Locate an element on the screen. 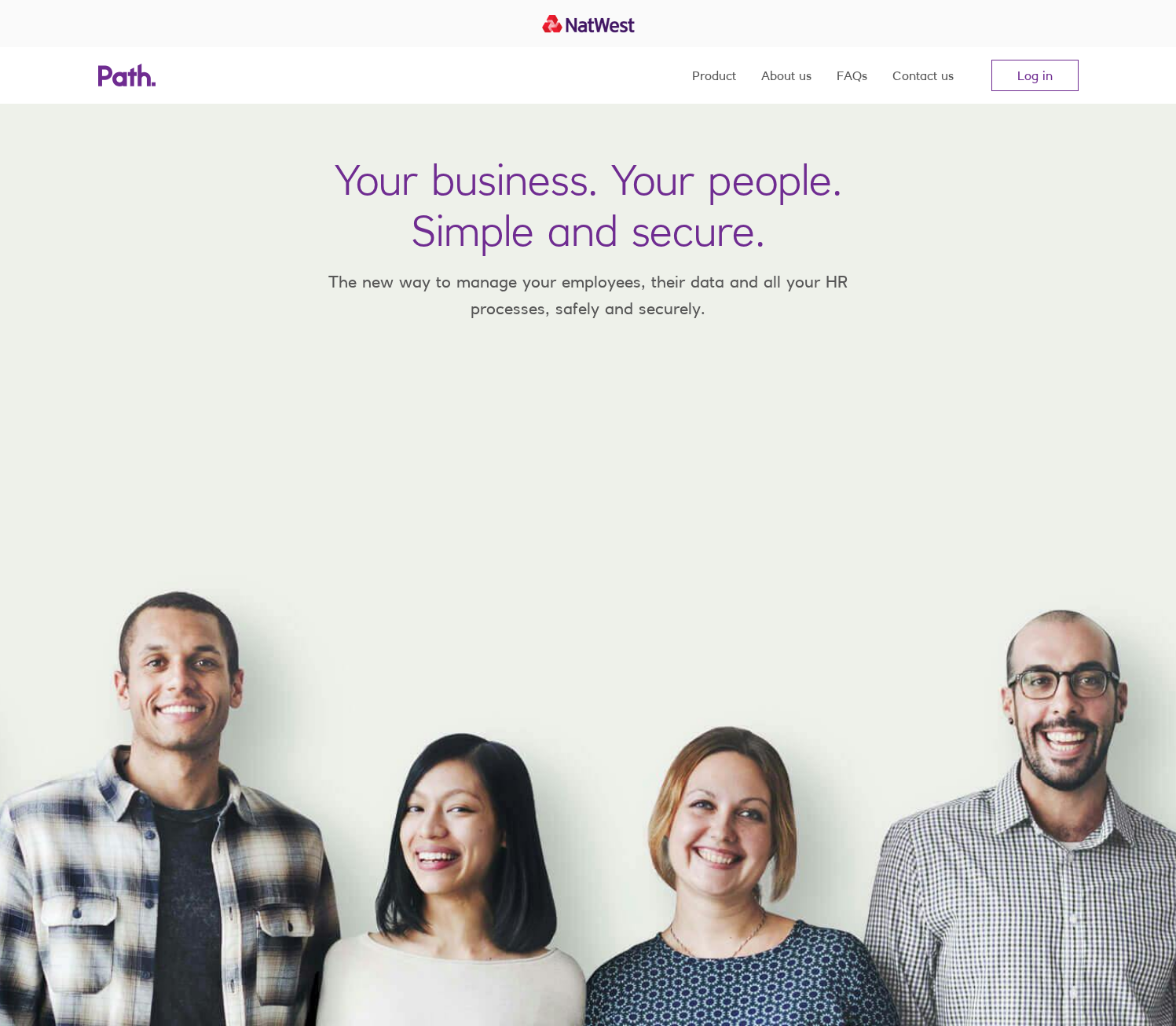 Image resolution: width=1176 pixels, height=1026 pixels. a: About us is located at coordinates (787, 76).